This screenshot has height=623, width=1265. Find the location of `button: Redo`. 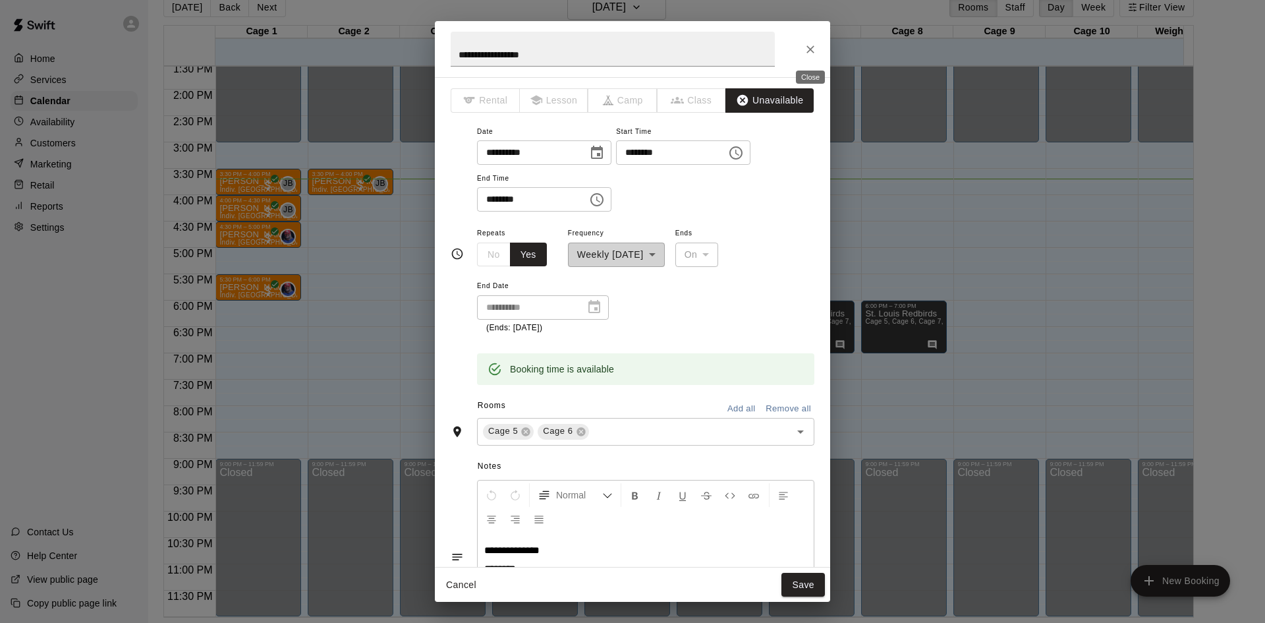

button: Redo is located at coordinates (515, 495).